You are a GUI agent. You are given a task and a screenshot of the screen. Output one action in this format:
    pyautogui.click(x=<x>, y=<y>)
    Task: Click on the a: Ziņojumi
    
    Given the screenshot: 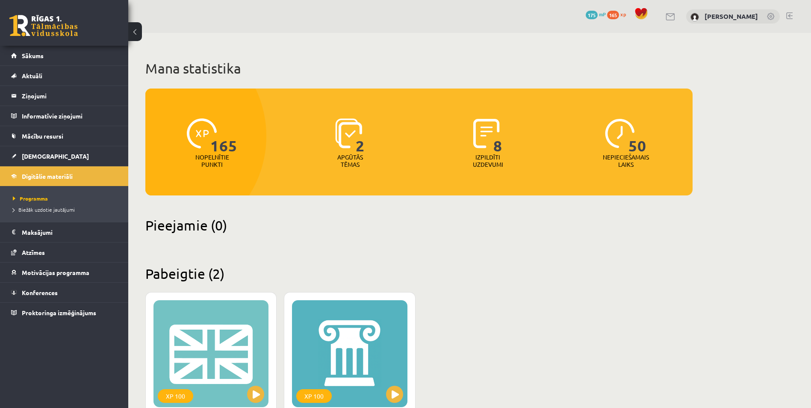 What is the action you would take?
    pyautogui.click(x=64, y=96)
    